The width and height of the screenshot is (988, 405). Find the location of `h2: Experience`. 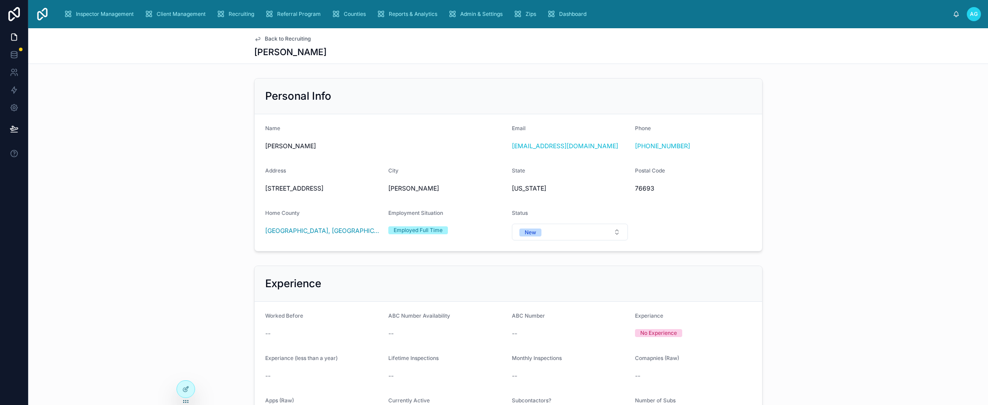

h2: Experience is located at coordinates (293, 284).